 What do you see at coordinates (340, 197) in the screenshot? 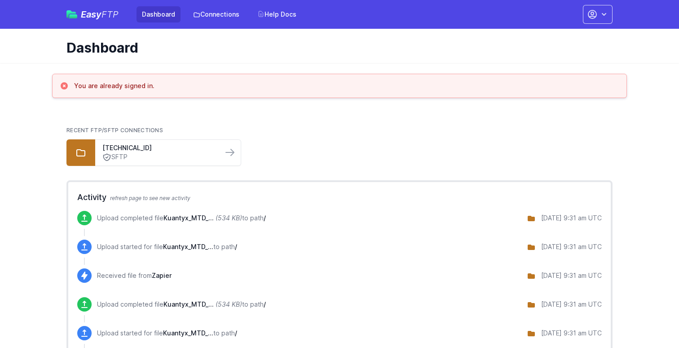
I see `h2: Activity` at bounding box center [340, 197].